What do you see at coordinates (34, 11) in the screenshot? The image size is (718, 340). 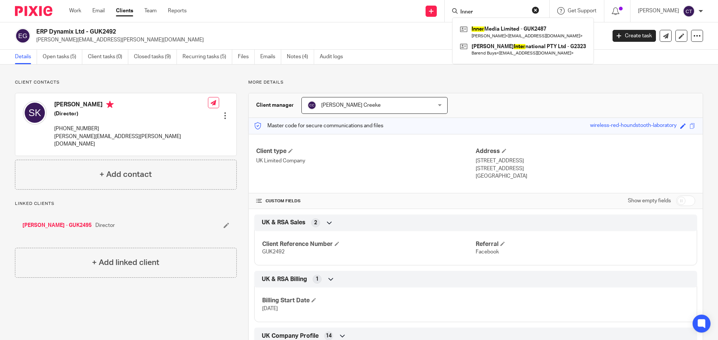 I see `img: Pixie` at bounding box center [34, 11].